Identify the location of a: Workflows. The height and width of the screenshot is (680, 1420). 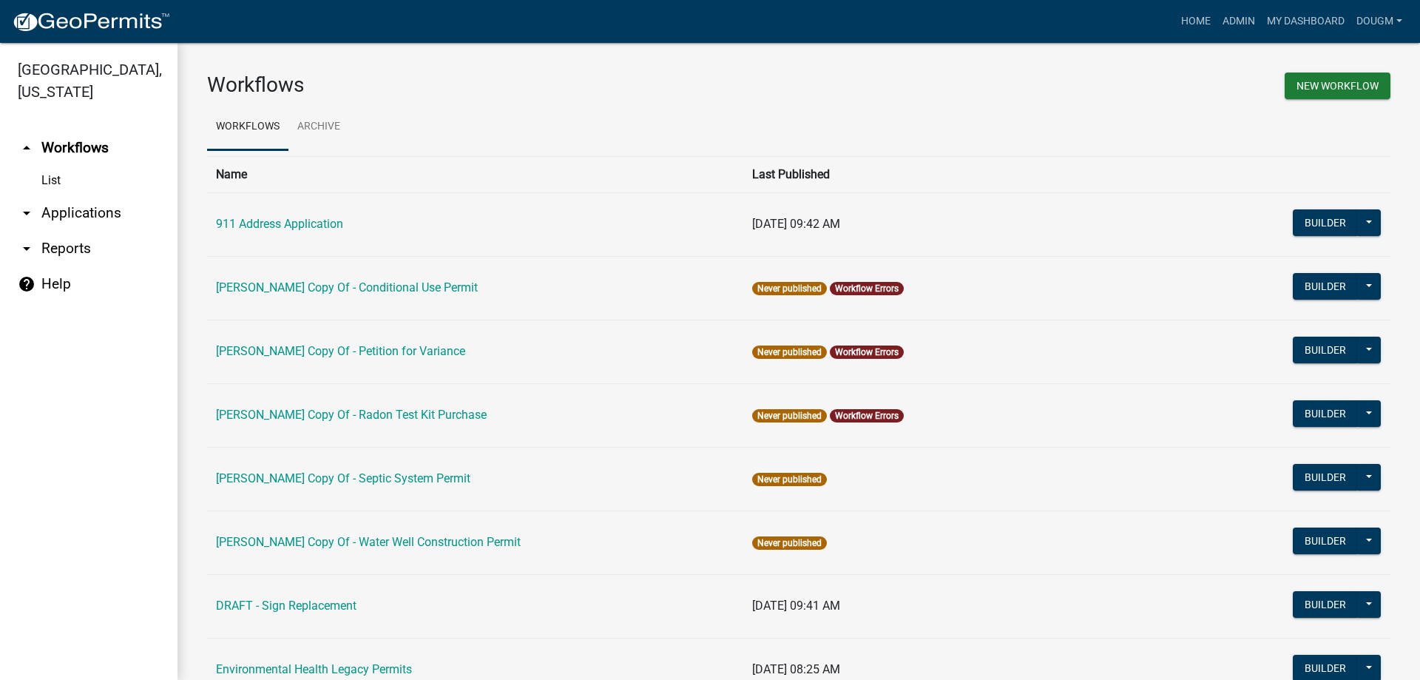
(248, 127).